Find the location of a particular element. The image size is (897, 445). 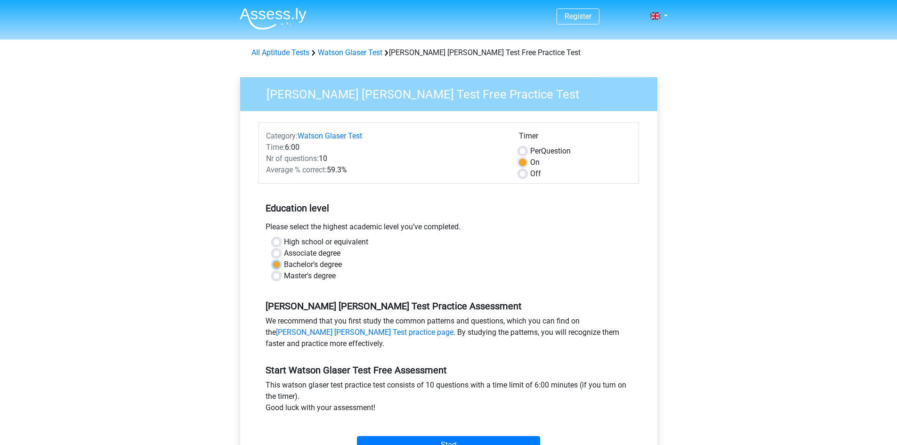

span: Time: is located at coordinates (276, 147).